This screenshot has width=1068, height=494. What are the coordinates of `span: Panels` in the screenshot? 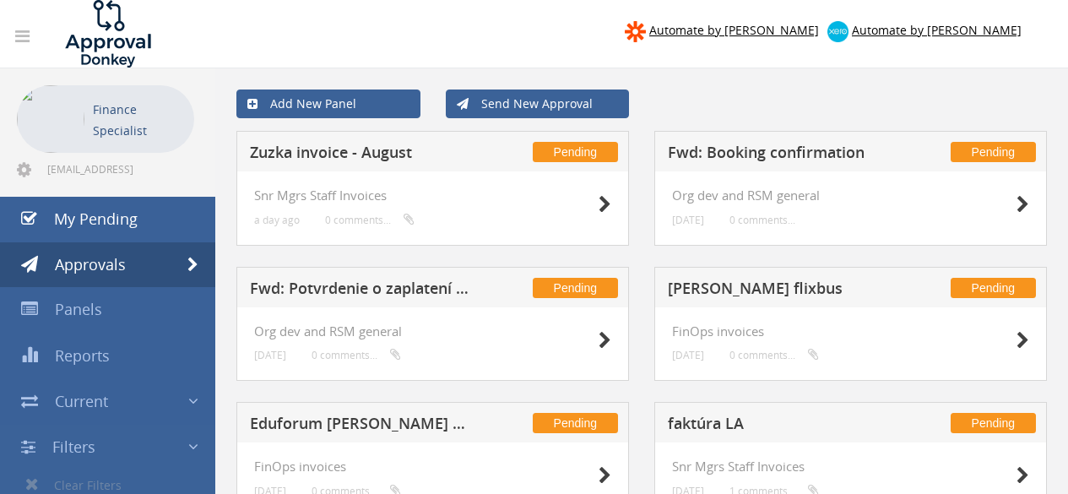 It's located at (78, 309).